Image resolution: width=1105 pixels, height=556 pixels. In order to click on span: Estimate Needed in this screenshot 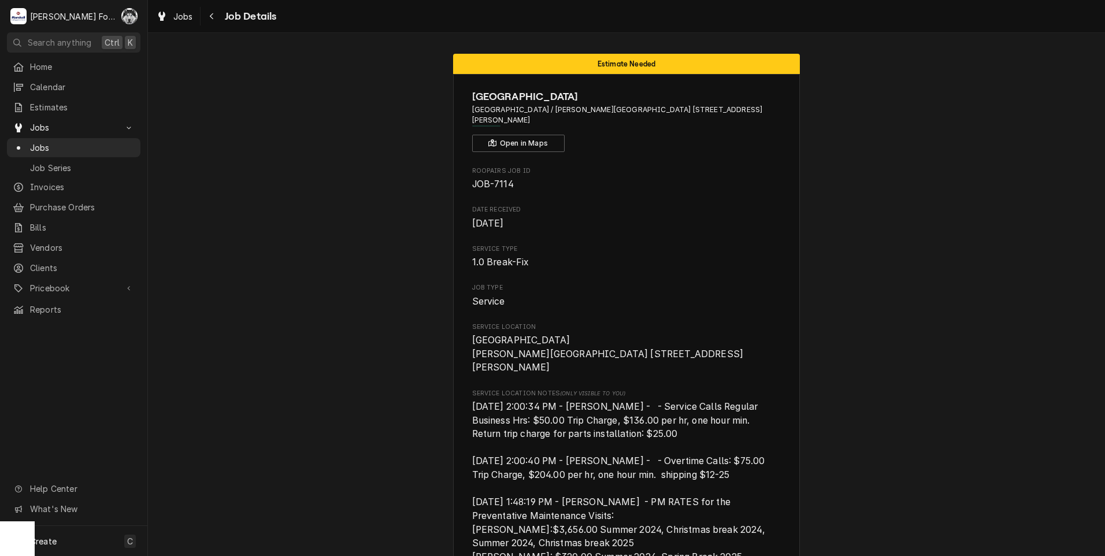, I will do `click(627, 64)`.